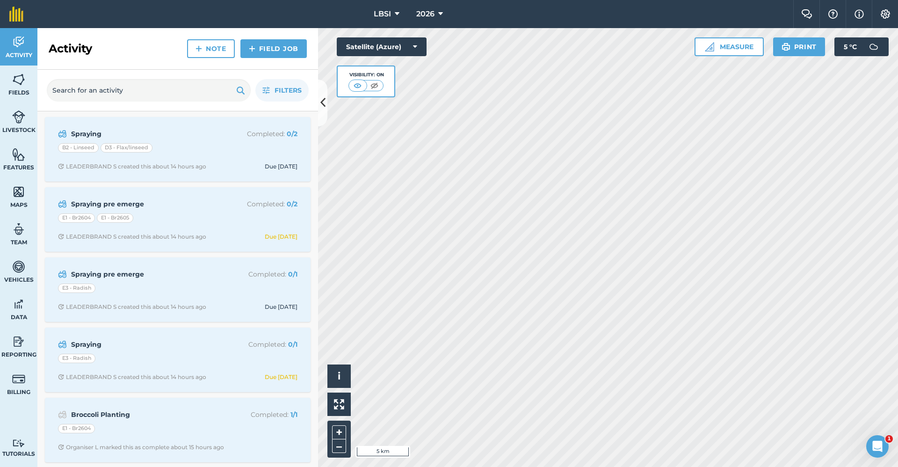 The width and height of the screenshot is (898, 467). What do you see at coordinates (294, 414) in the screenshot?
I see `strong: 1 / 1` at bounding box center [294, 414].